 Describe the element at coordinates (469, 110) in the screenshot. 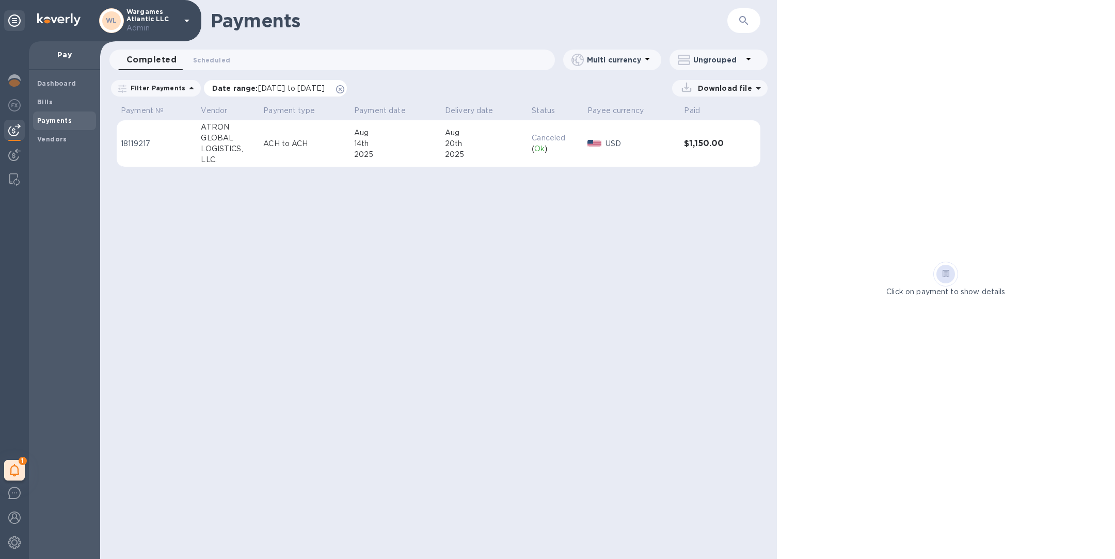

I see `p: Delivery date` at that location.